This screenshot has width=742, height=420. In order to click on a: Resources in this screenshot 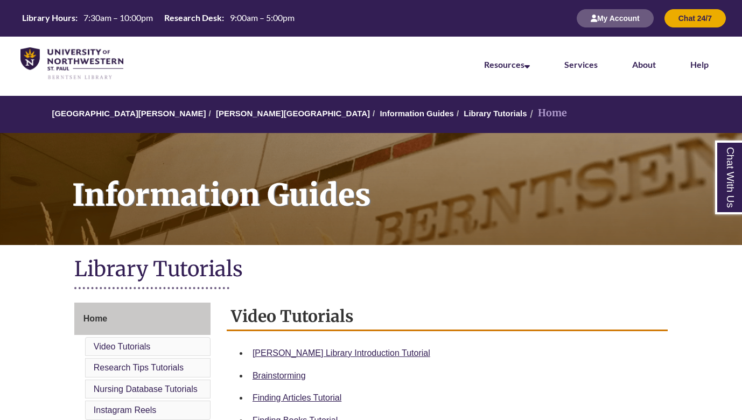, I will do `click(507, 64)`.